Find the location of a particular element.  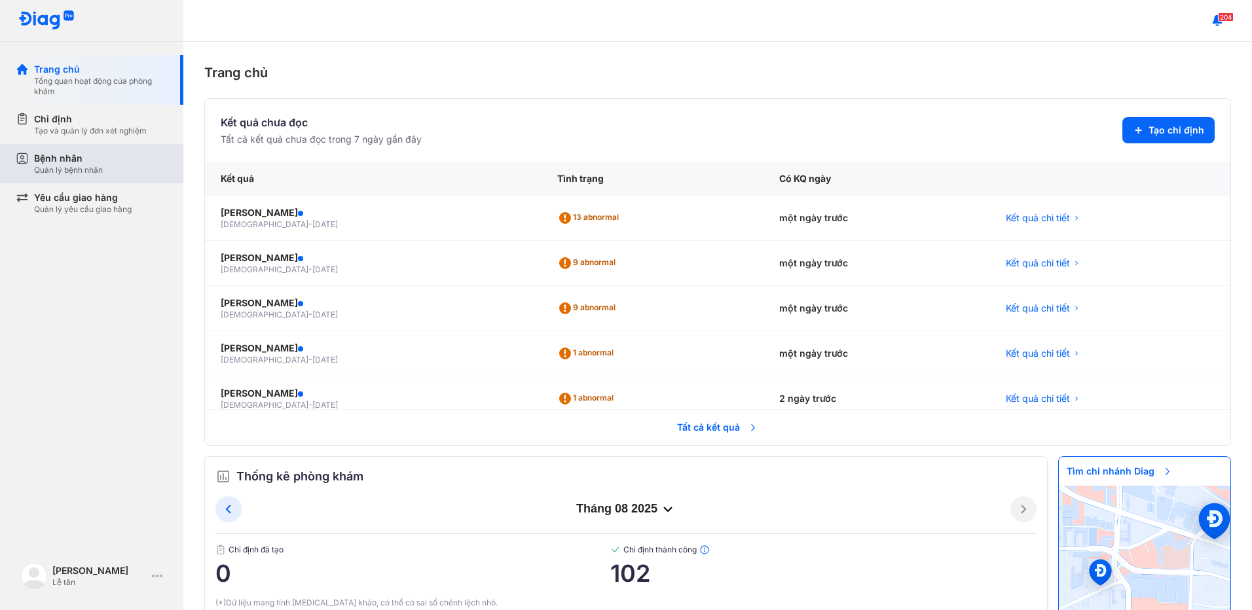

div: Tất cả kết quả chưa đọc trong 7 ngày gần đây is located at coordinates (321, 139).